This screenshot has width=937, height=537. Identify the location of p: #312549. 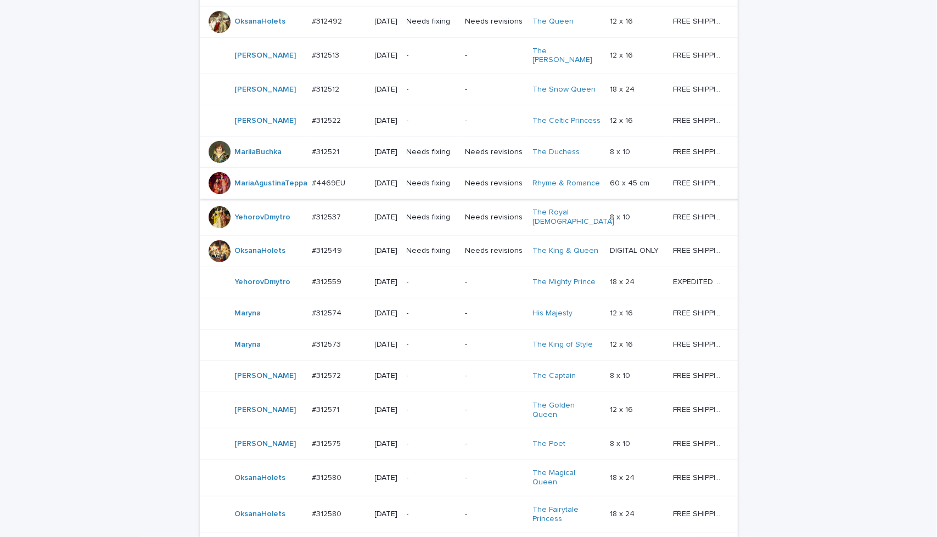
(328, 250).